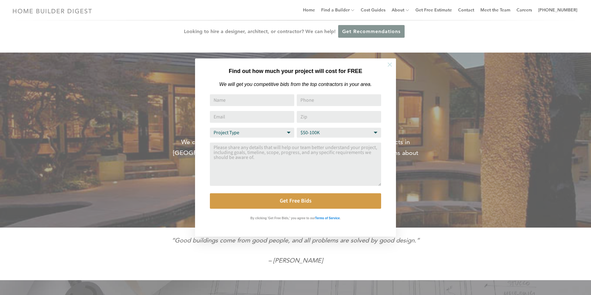  Describe the element at coordinates (295, 84) in the screenshot. I see `em: We will get you competitive bids from the top contractors in your area.` at that location.